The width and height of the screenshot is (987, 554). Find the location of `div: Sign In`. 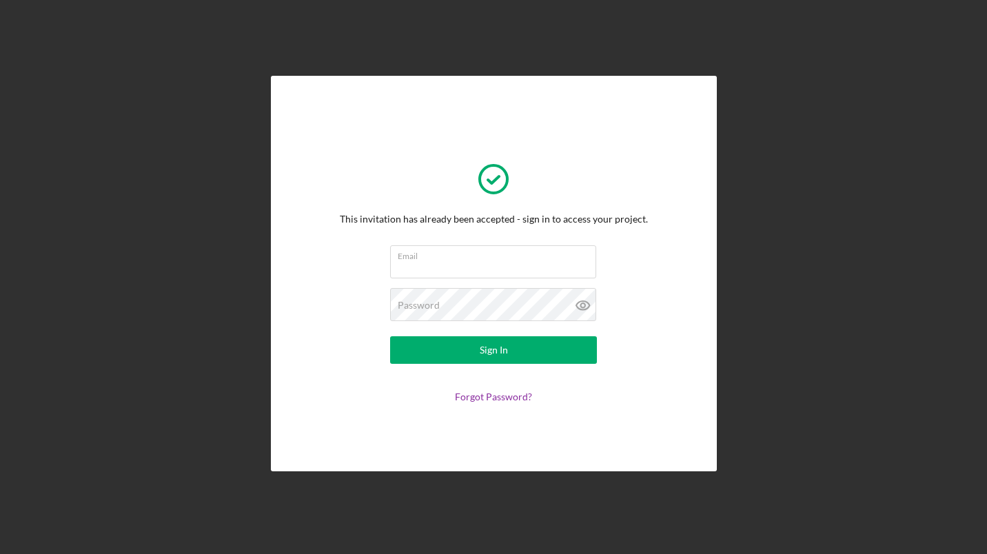

div: Sign In is located at coordinates (493, 350).